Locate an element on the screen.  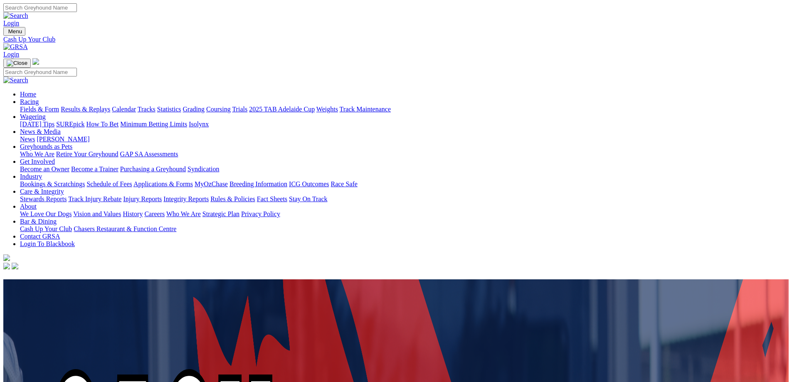
a: Wagering is located at coordinates (33, 116).